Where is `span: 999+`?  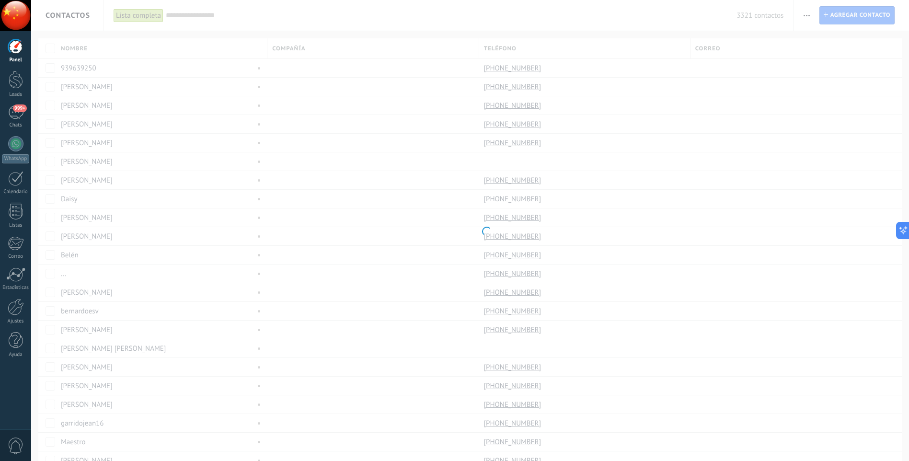
span: 999+ is located at coordinates (20, 108).